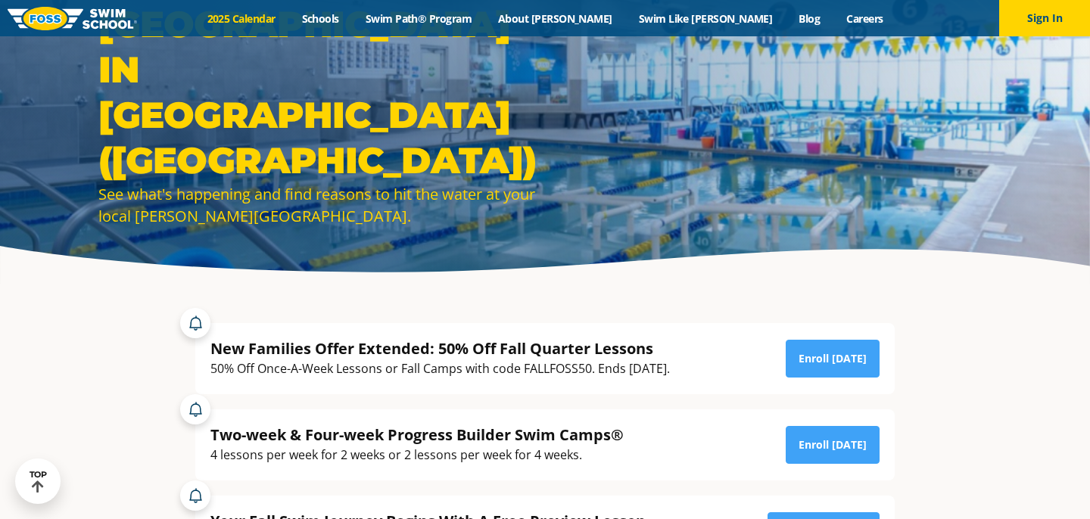  I want to click on a: Careers, so click(864, 18).